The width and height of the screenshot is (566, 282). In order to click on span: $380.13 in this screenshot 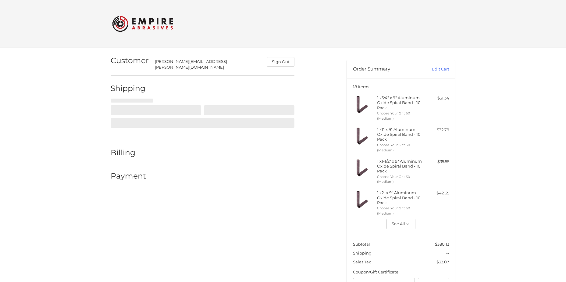, I will do `click(442, 244)`.